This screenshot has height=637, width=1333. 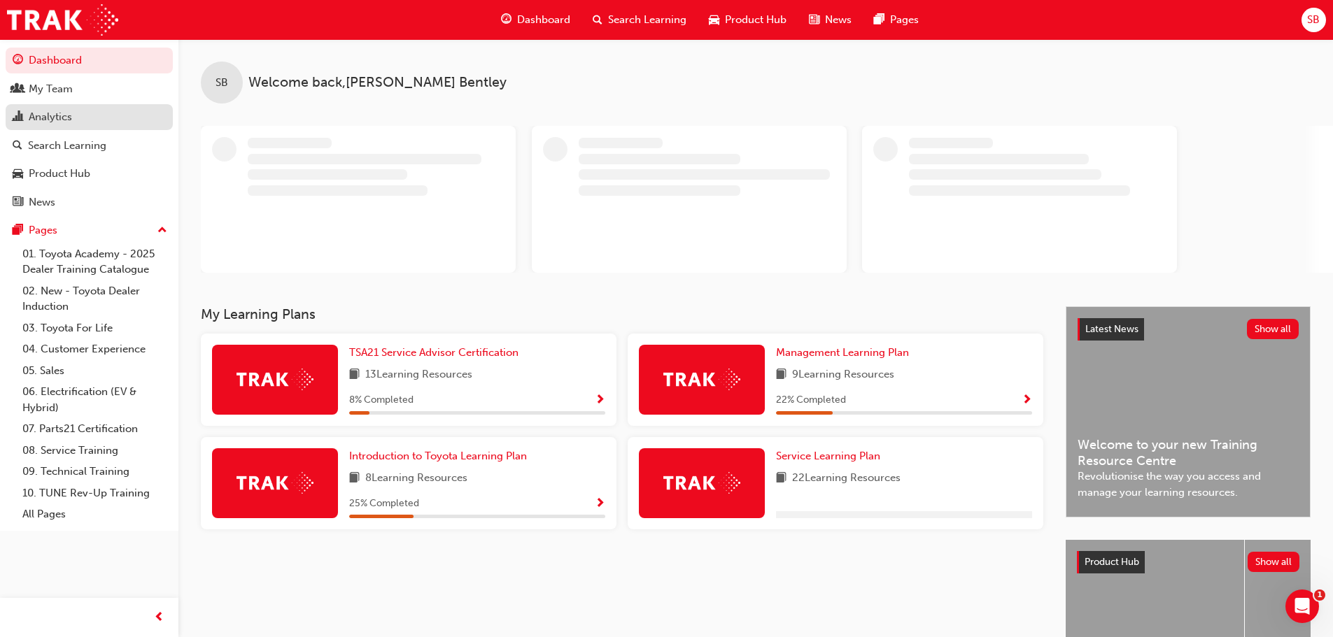 What do you see at coordinates (94, 371) in the screenshot?
I see `a: 05. Sales` at bounding box center [94, 371].